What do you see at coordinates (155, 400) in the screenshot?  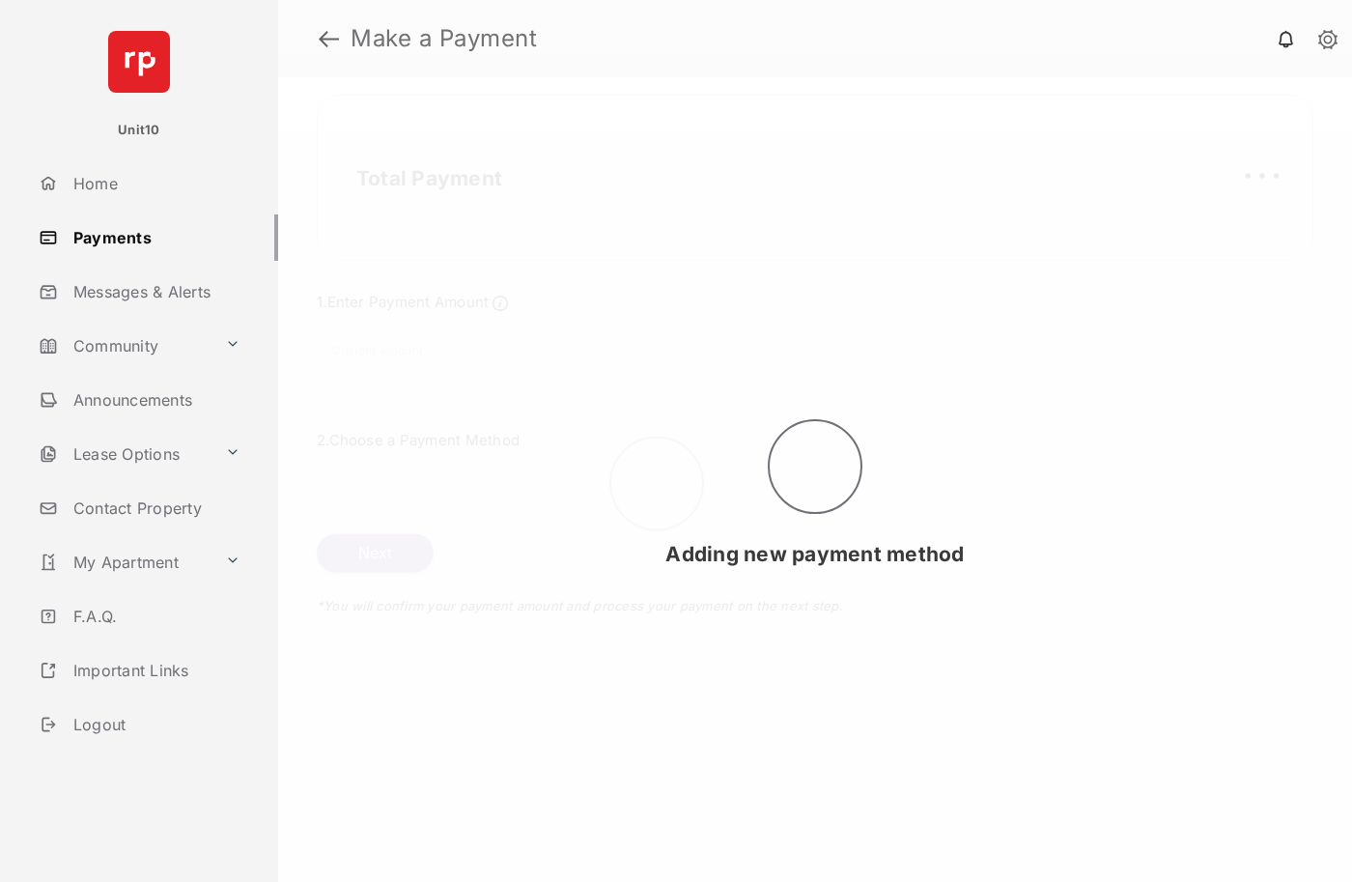 I see `a: Announcements` at bounding box center [155, 400].